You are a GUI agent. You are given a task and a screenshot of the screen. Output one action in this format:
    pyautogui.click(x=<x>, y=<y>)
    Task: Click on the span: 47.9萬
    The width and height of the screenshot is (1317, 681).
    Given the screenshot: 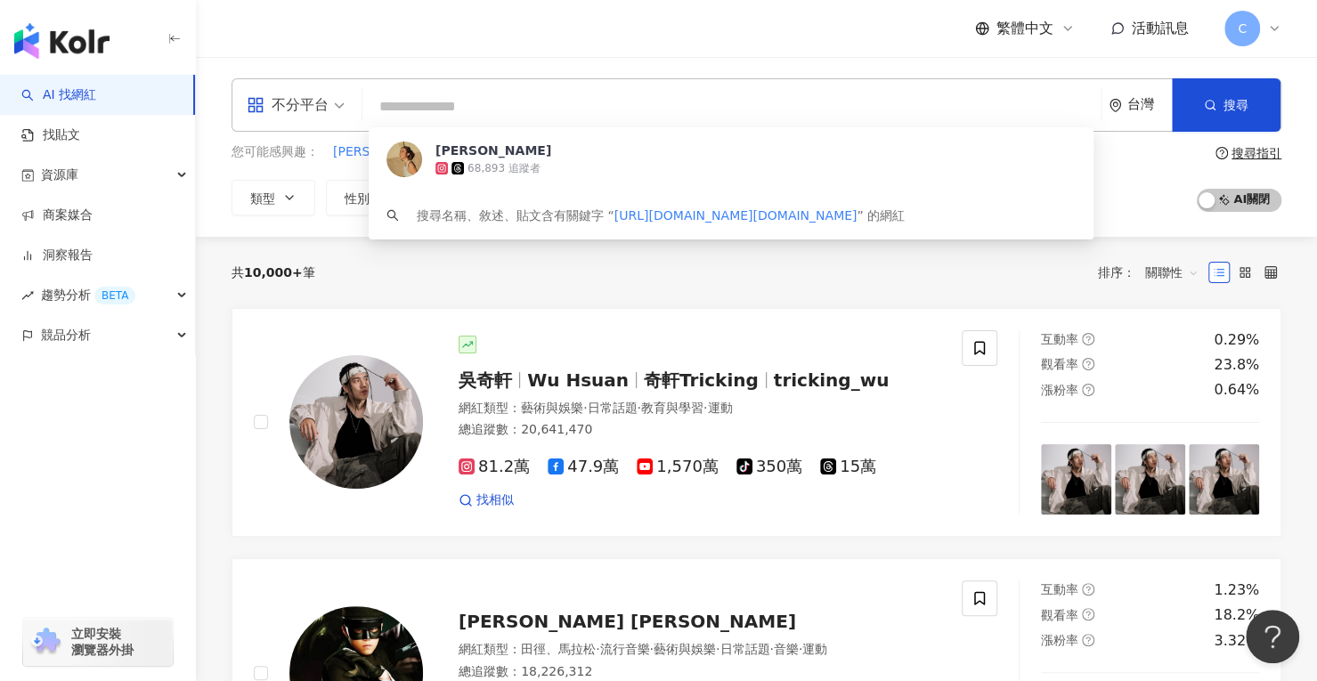 What is the action you would take?
    pyautogui.click(x=583, y=467)
    